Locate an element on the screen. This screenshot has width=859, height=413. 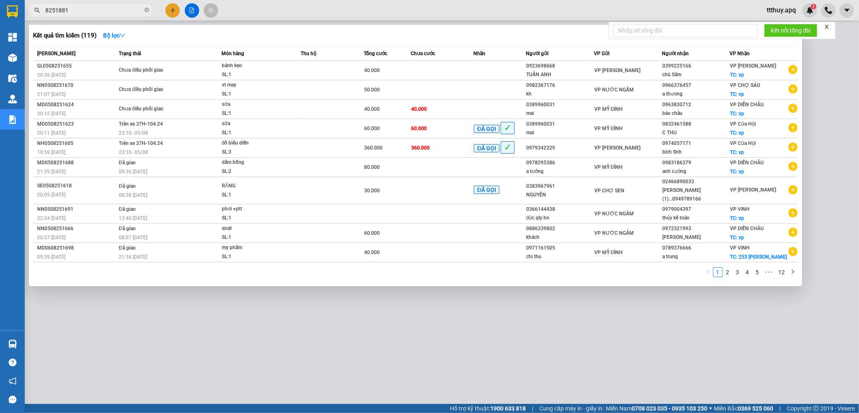
a: 2 is located at coordinates (728, 272).